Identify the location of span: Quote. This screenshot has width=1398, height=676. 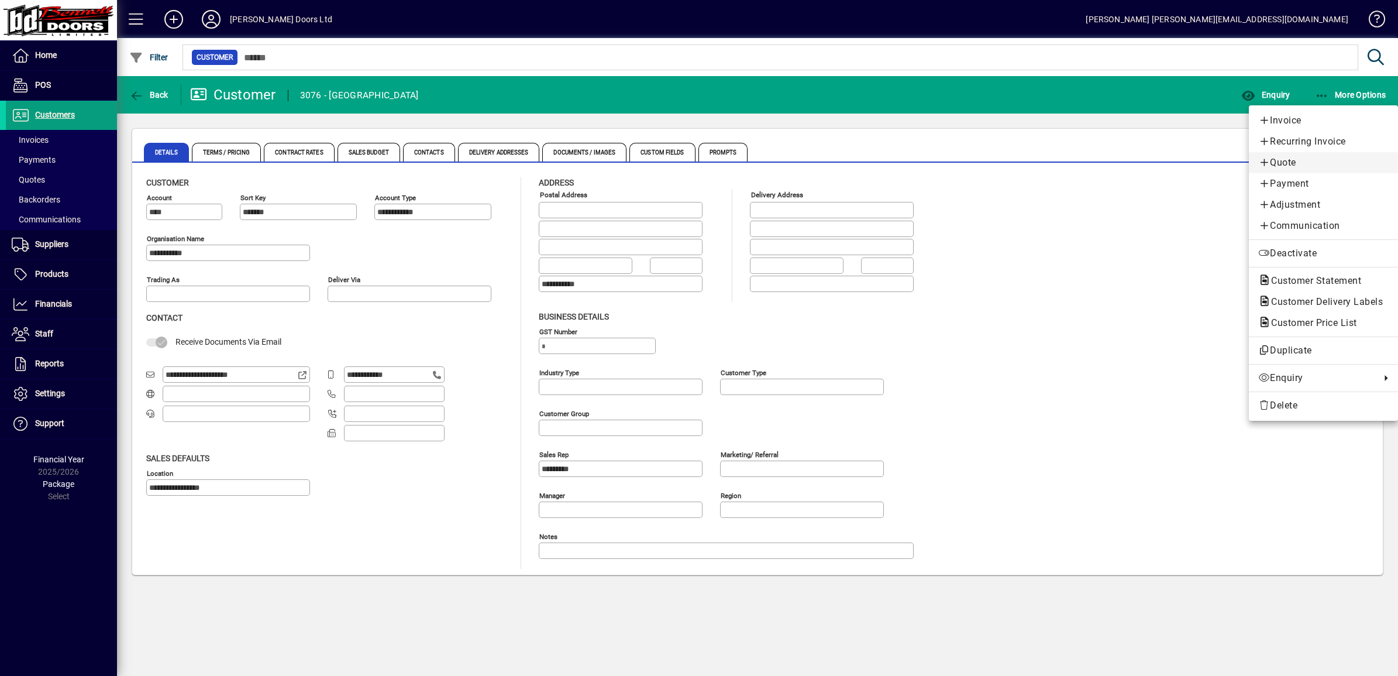
(1324, 163).